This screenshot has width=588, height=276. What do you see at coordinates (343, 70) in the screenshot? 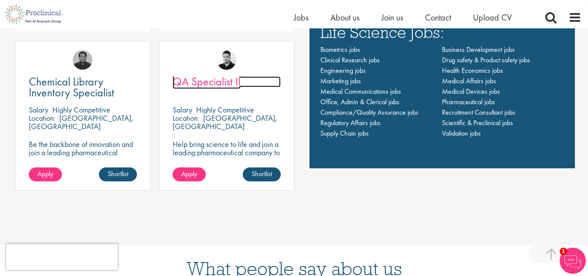
I see `a: Engineering jobs` at bounding box center [343, 70].